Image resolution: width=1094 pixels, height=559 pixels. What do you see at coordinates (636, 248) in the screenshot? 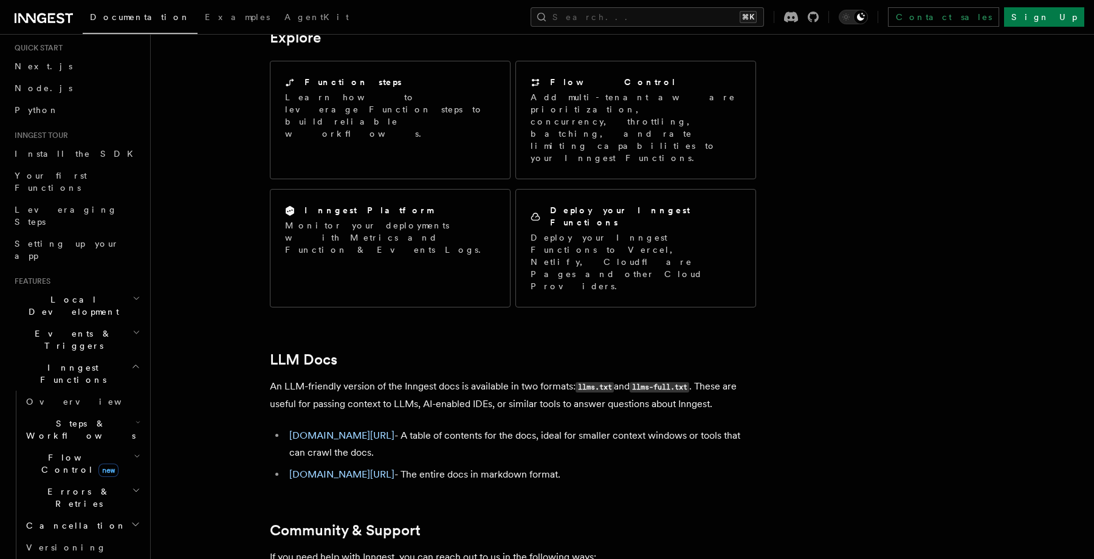
I see `a: Deploy your Inngest FunctionsDeploy your Inngest Functions to Vercel, Netlify, Cloudflare Pages a...` at bounding box center [636, 248].